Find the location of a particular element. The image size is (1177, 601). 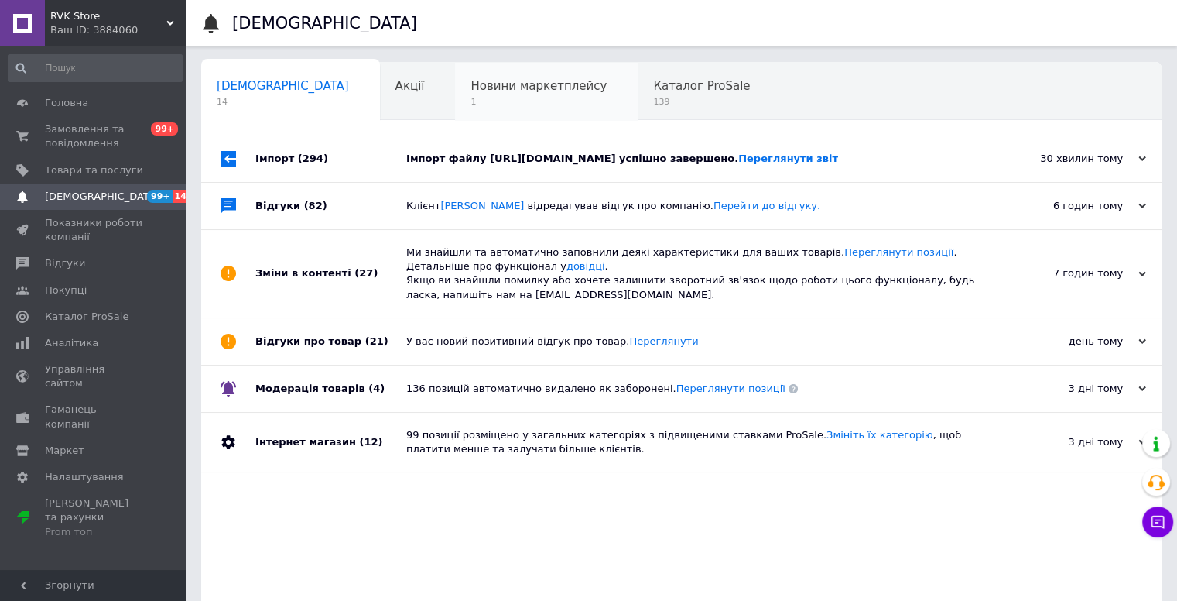

span: (21) is located at coordinates (377, 341).